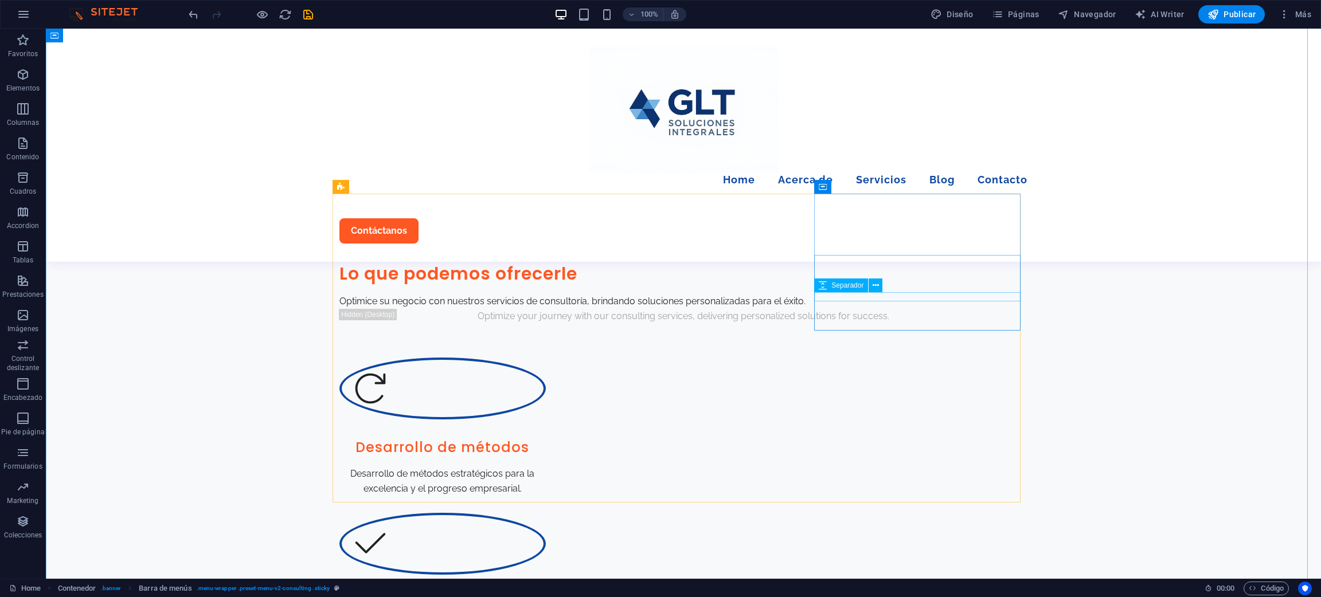 This screenshot has height=597, width=1321. I want to click on p: Columnas, so click(23, 123).